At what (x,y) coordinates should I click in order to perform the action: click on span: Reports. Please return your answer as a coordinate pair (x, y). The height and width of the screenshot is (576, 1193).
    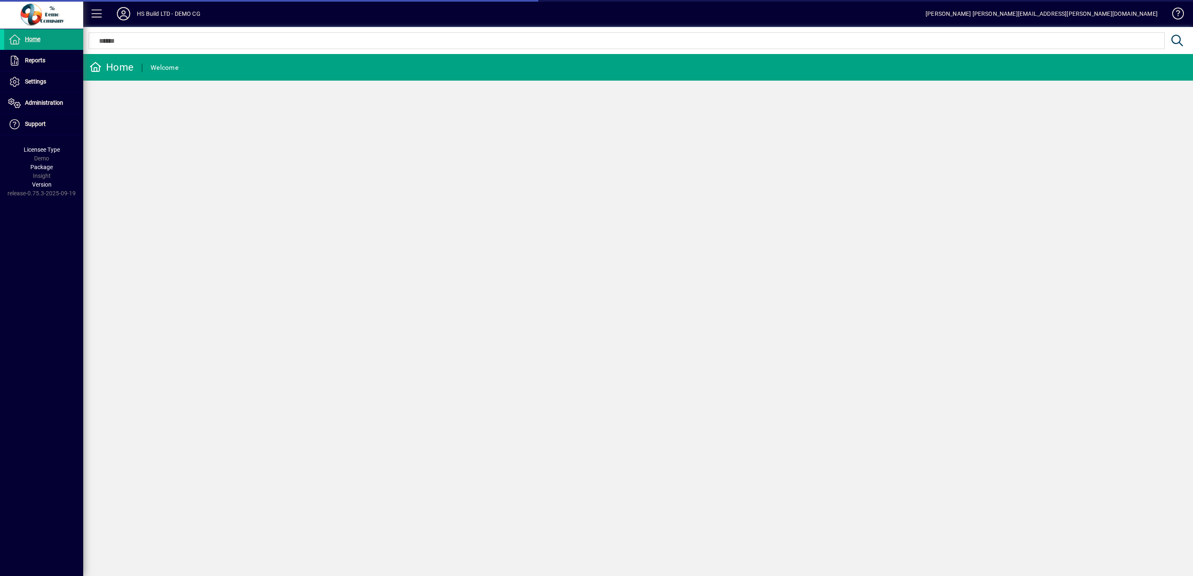
    Looking at the image, I should click on (35, 60).